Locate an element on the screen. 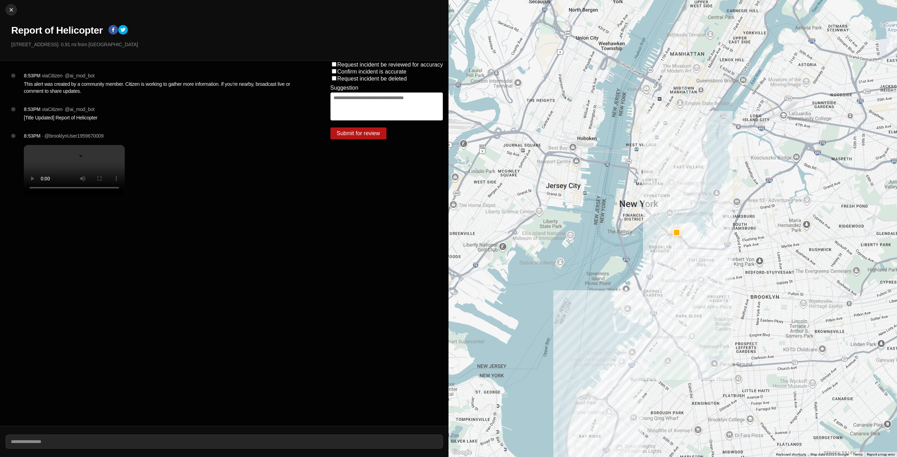 The image size is (897, 457). a: Report a map error is located at coordinates (881, 454).